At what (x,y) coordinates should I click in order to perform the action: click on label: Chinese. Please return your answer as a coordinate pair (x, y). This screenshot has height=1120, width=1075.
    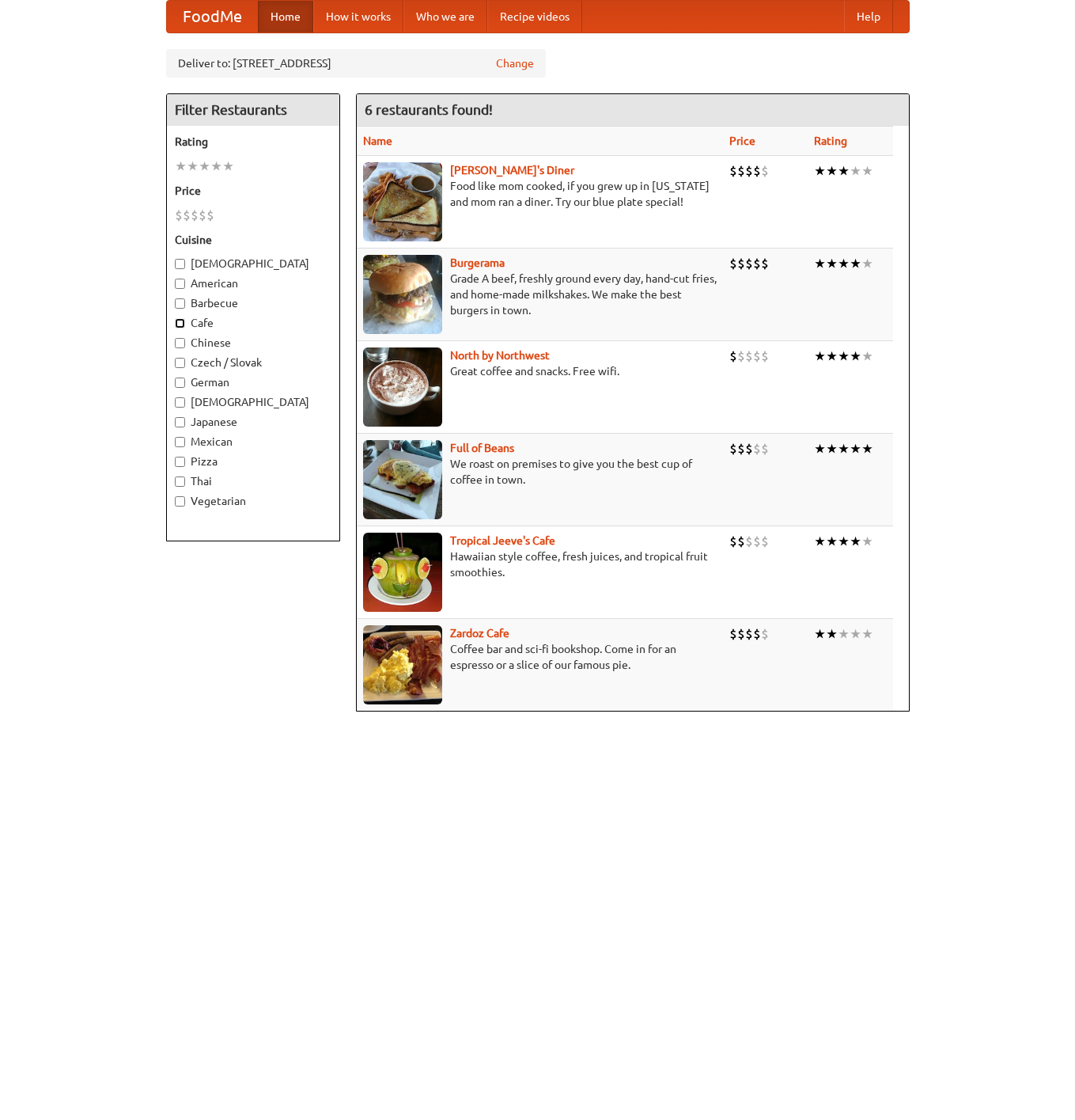
    Looking at the image, I should click on (253, 343).